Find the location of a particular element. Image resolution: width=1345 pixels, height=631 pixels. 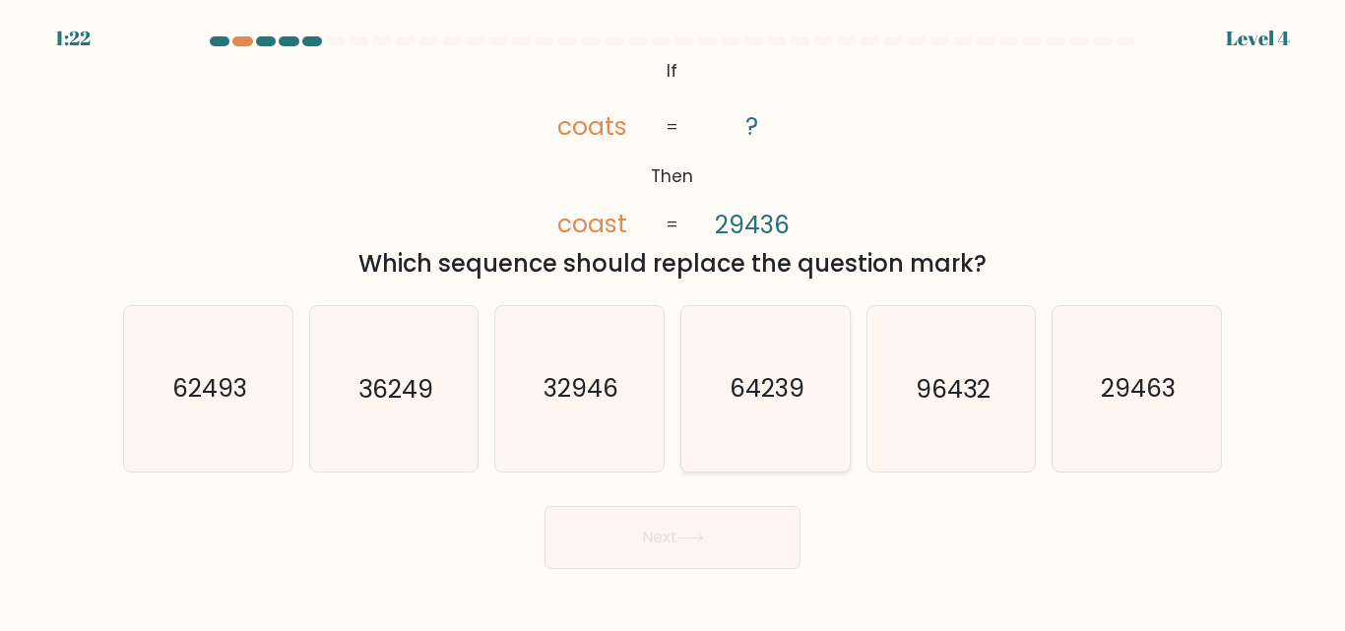

tspan: 29436 is located at coordinates (752, 225).